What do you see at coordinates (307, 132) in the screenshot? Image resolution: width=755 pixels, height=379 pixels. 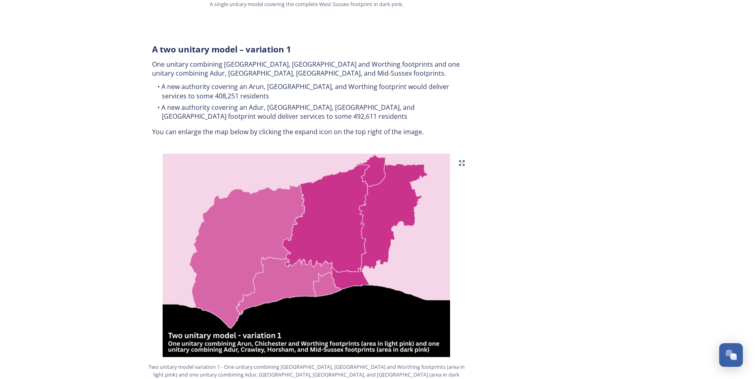 I see `p: You can enlarge the map below by clicking the expand icon on the top right of the image.` at bounding box center [307, 132].